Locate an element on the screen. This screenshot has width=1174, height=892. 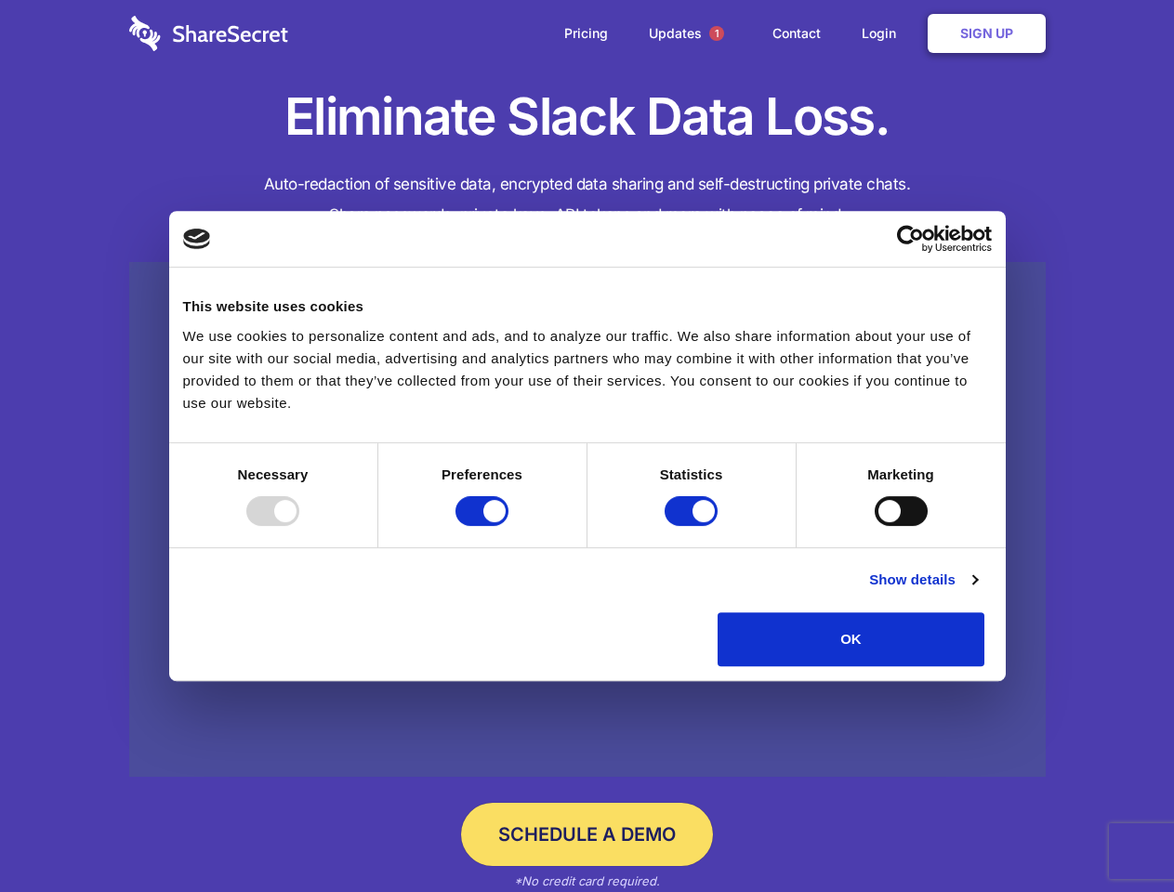
a: Usercentrics Cookiebot - opens in a new window is located at coordinates (910, 239).